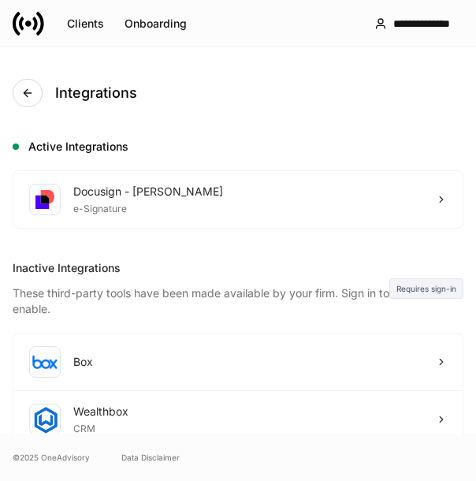 This screenshot has height=481, width=476. Describe the element at coordinates (148, 207) in the screenshot. I see `div: e-Signature` at that location.